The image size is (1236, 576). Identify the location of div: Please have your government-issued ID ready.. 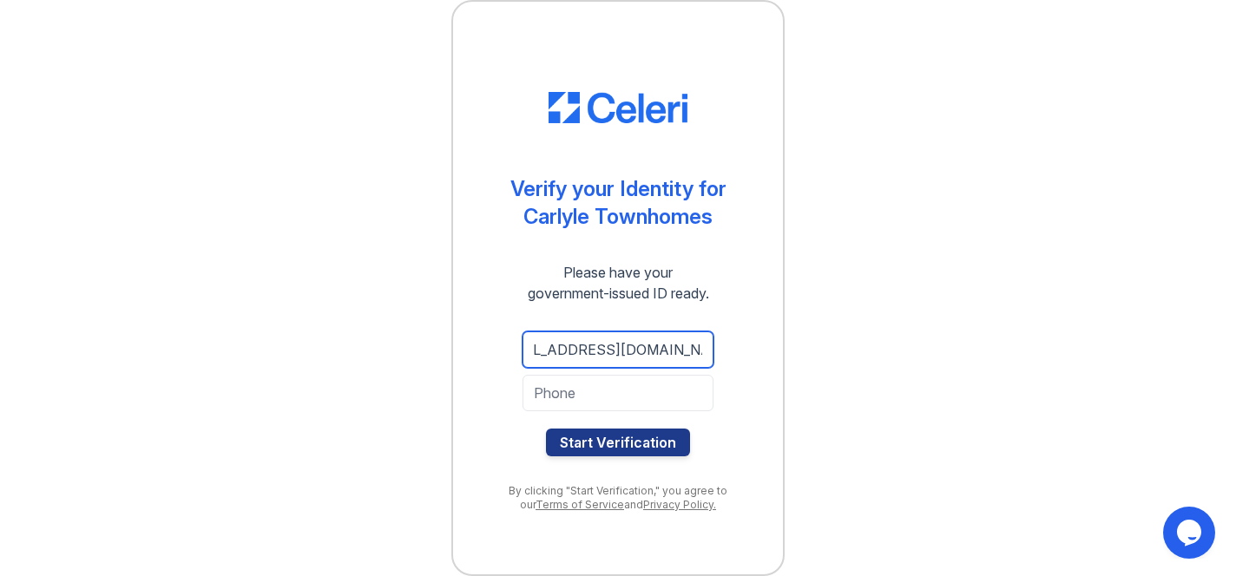
(618, 283).